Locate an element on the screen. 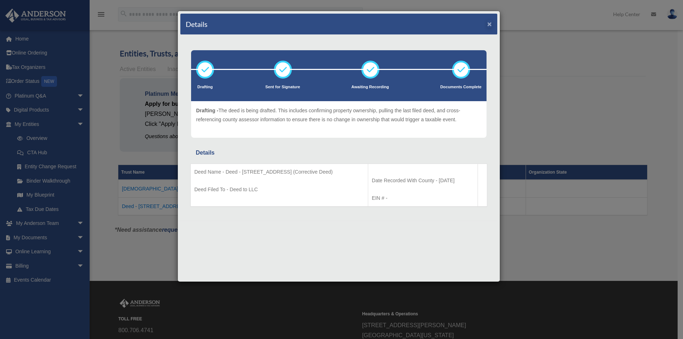 The image size is (683, 339). p: Deed Filed To - Deed to LLC is located at coordinates (279, 189).